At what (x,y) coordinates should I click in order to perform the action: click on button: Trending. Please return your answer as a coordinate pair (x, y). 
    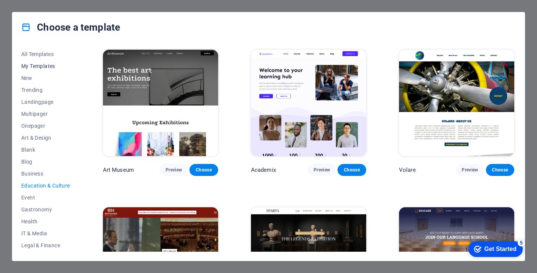
    Looking at the image, I should click on (46, 90).